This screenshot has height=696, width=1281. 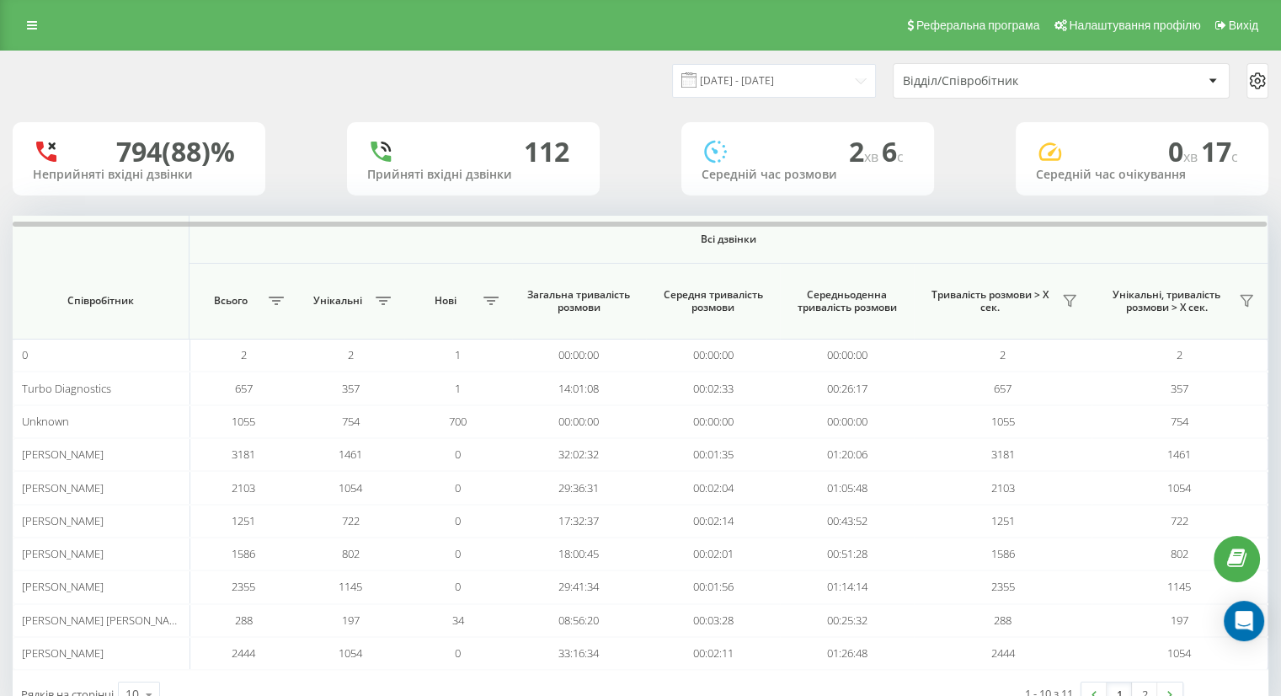 What do you see at coordinates (45, 421) in the screenshot?
I see `span: Unknown` at bounding box center [45, 421].